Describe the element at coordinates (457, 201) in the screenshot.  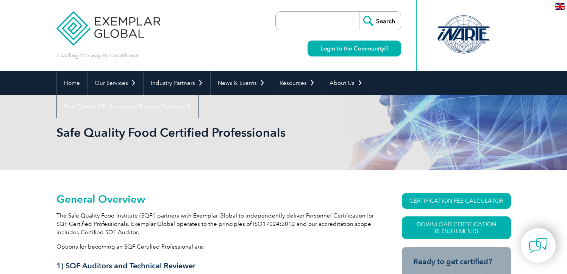
I see `a: CERTIFICATION FEE CALCULATOR` at that location.